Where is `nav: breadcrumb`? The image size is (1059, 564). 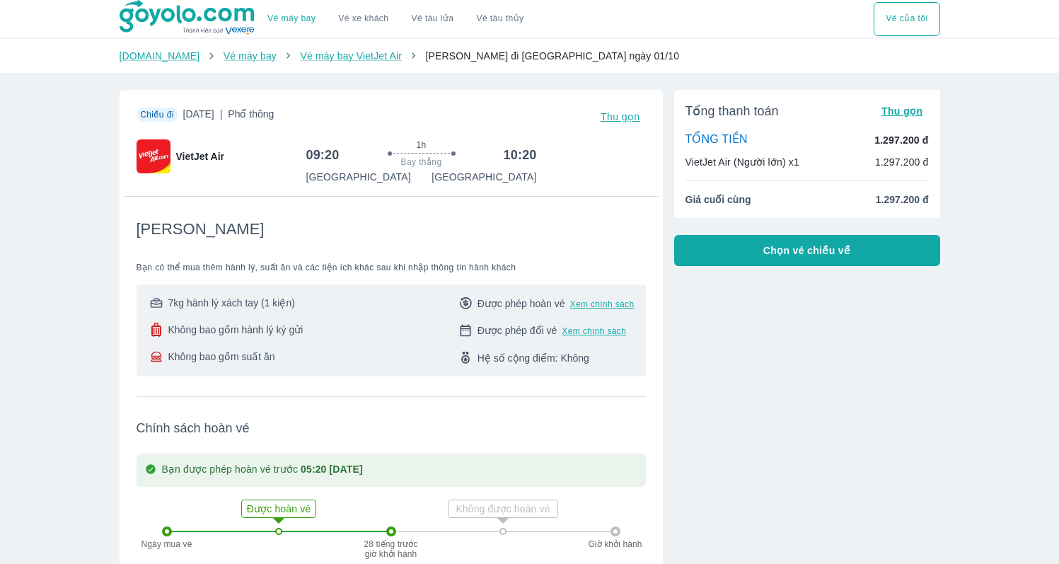
nav: breadcrumb is located at coordinates (530, 56).